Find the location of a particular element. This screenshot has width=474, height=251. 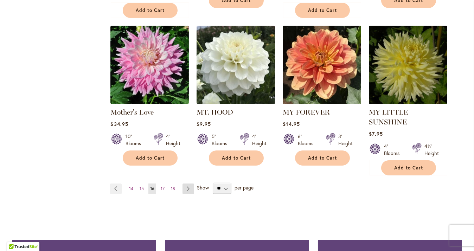

span: Show is located at coordinates (203, 187).